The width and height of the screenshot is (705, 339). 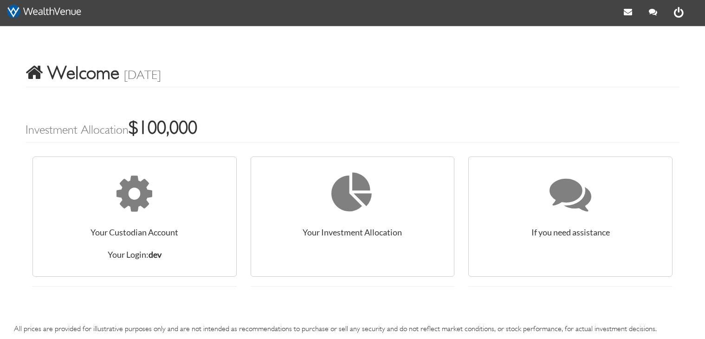 What do you see at coordinates (571, 216) in the screenshot?
I see `a: If you need assistance` at bounding box center [571, 216].